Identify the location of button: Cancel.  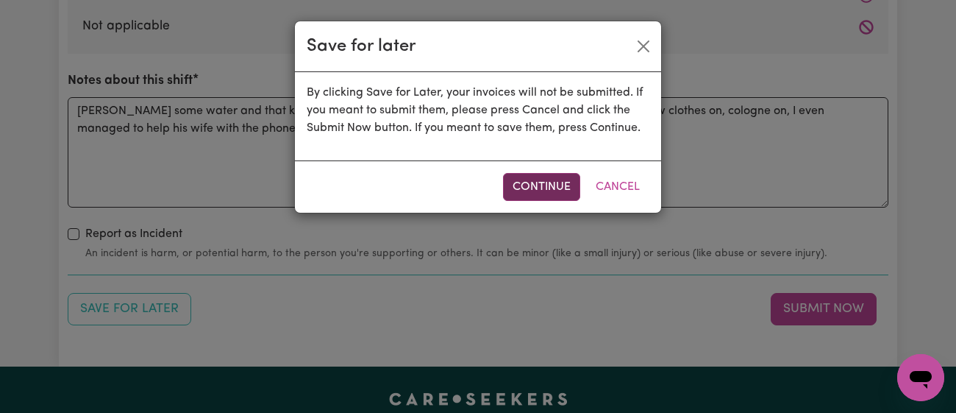
(618, 187).